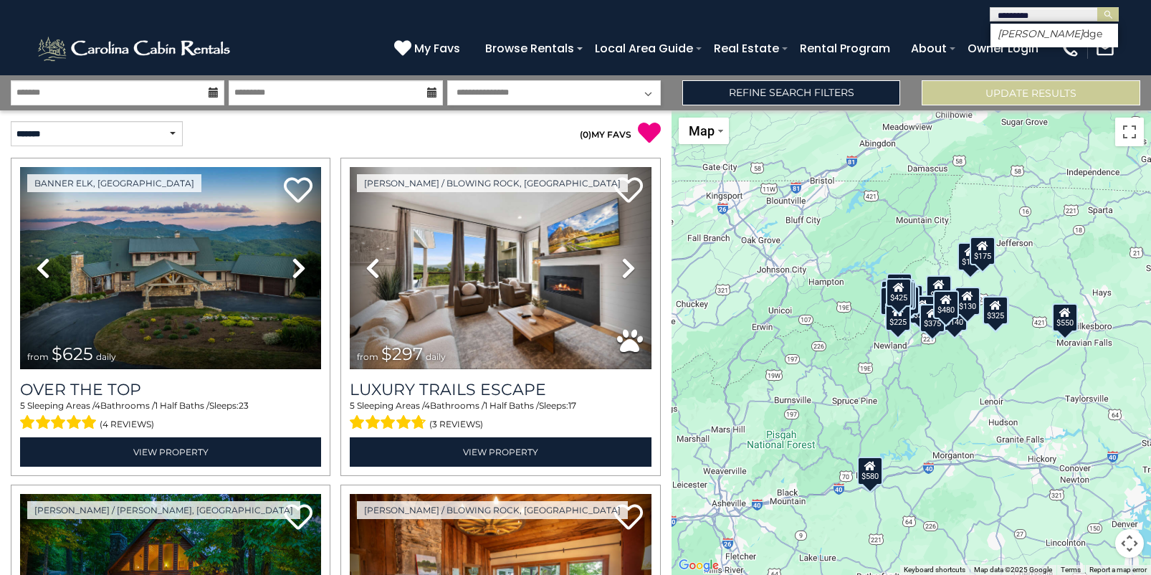 This screenshot has height=575, width=1151. I want to click on a: Rental Program, so click(845, 48).